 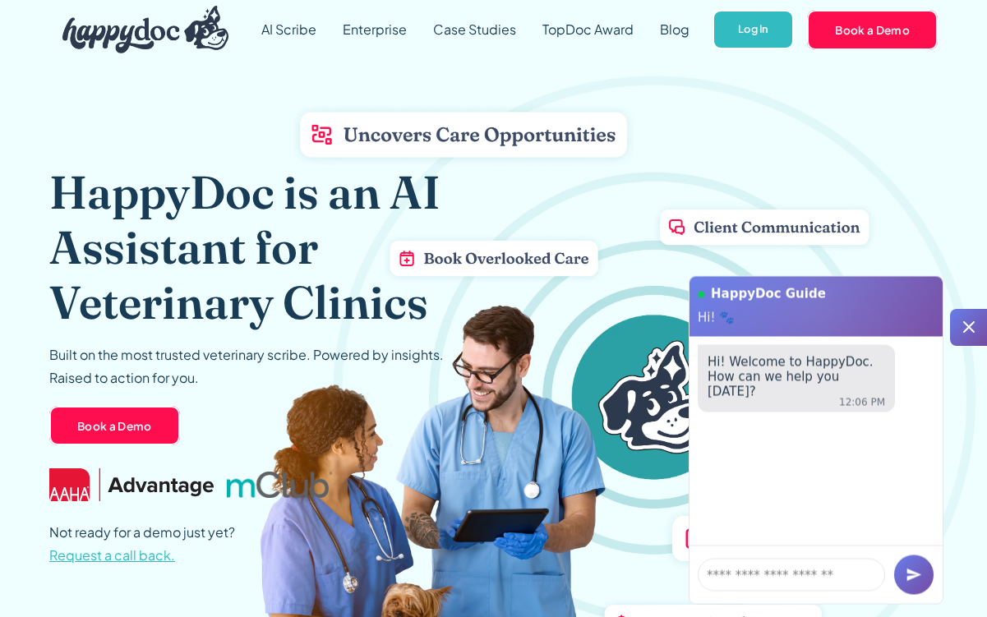 I want to click on span: Request a call back., so click(x=112, y=555).